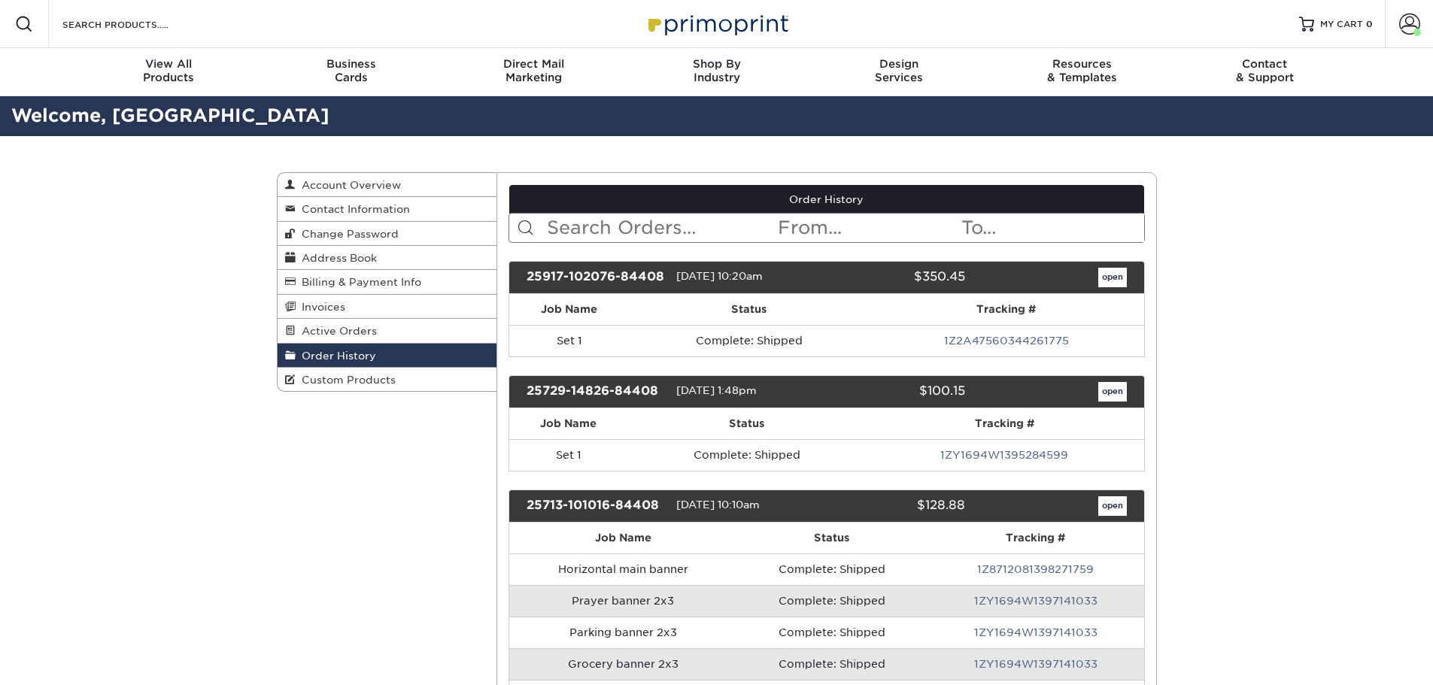  What do you see at coordinates (351, 71) in the screenshot?
I see `div: Cards` at bounding box center [351, 71].